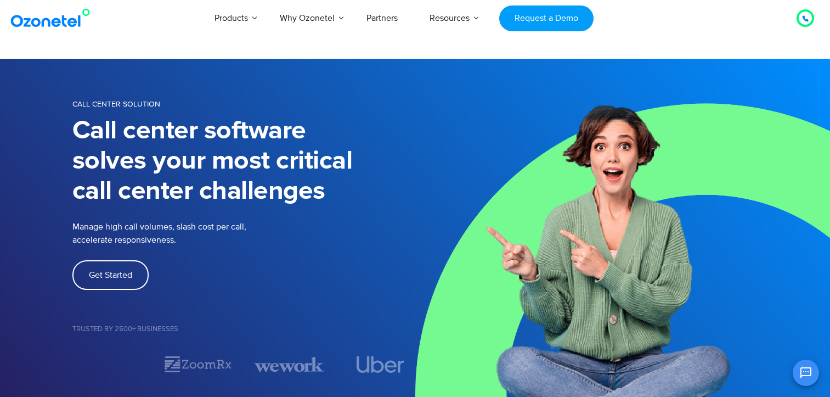 The width and height of the screenshot is (830, 397). What do you see at coordinates (244, 329) in the screenshot?
I see `h5: Trusted by 2500+ Businesses` at bounding box center [244, 329].